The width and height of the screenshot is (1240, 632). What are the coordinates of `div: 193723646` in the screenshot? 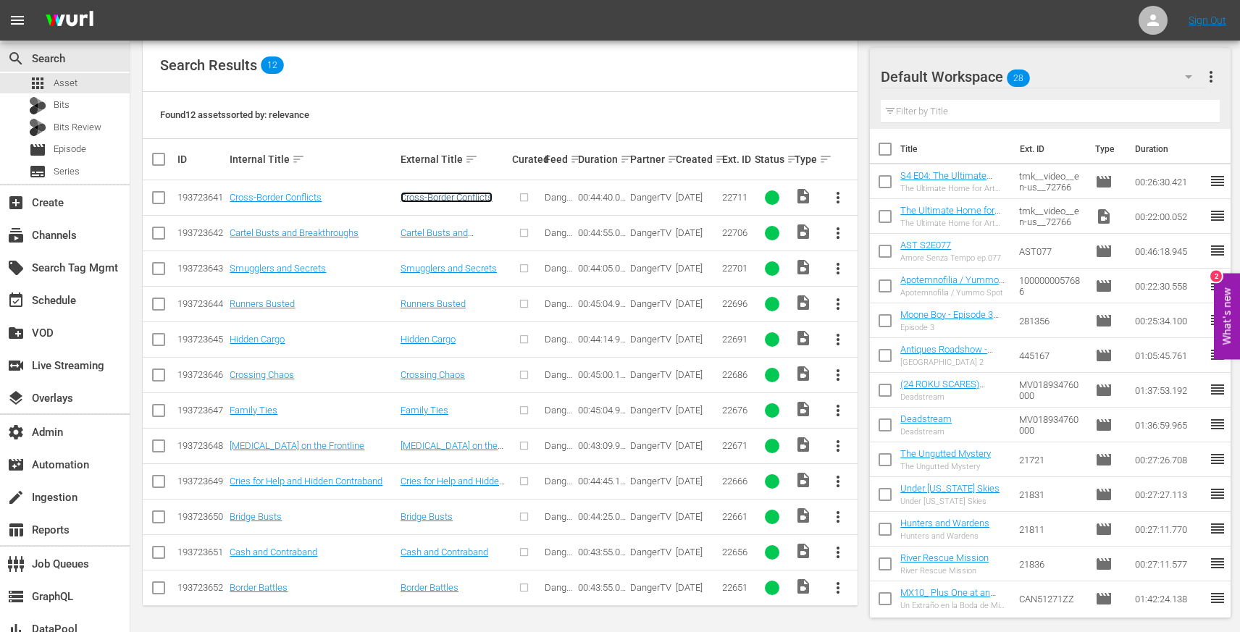 It's located at (201, 375).